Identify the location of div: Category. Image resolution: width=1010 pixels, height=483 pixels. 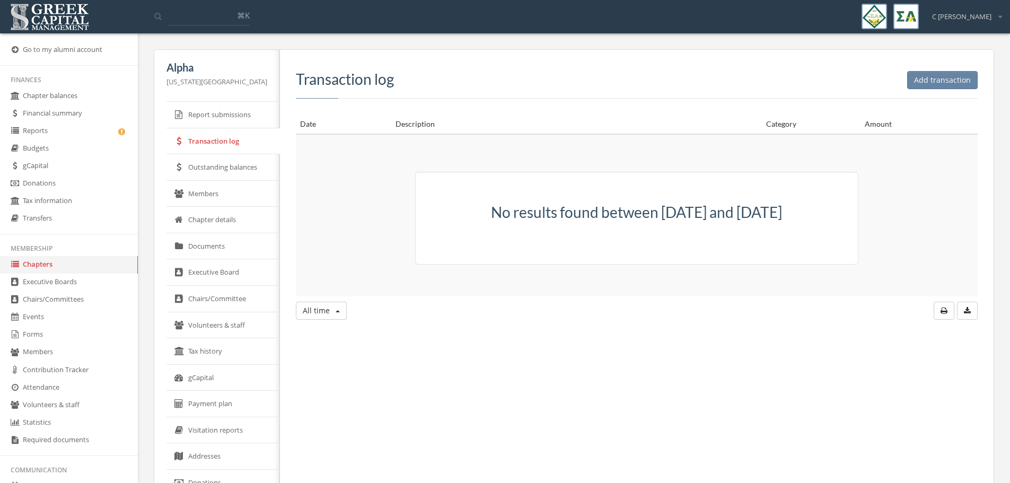
(739, 124).